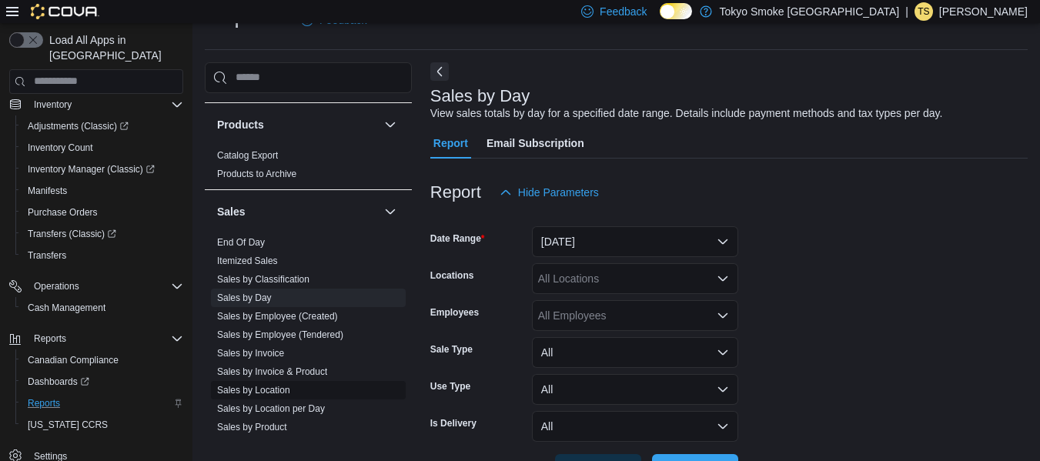 Image resolution: width=1040 pixels, height=461 pixels. I want to click on span: Inventory, so click(52, 105).